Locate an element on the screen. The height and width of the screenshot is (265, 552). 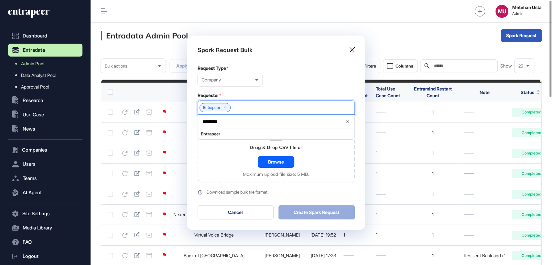
div: Requester is located at coordinates (276, 95).